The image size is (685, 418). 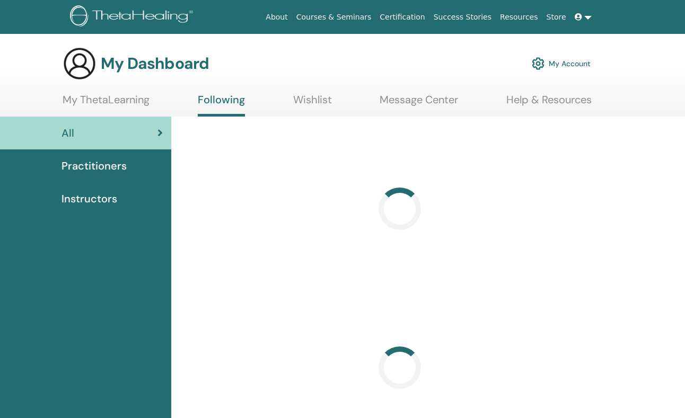 What do you see at coordinates (334, 17) in the screenshot?
I see `a: Courses & Seminars` at bounding box center [334, 17].